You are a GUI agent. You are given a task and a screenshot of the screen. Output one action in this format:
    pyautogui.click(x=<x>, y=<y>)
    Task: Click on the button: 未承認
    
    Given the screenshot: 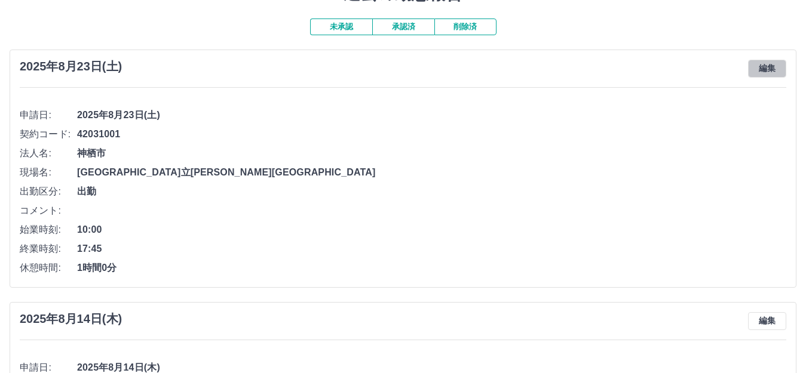 What is the action you would take?
    pyautogui.click(x=341, y=27)
    